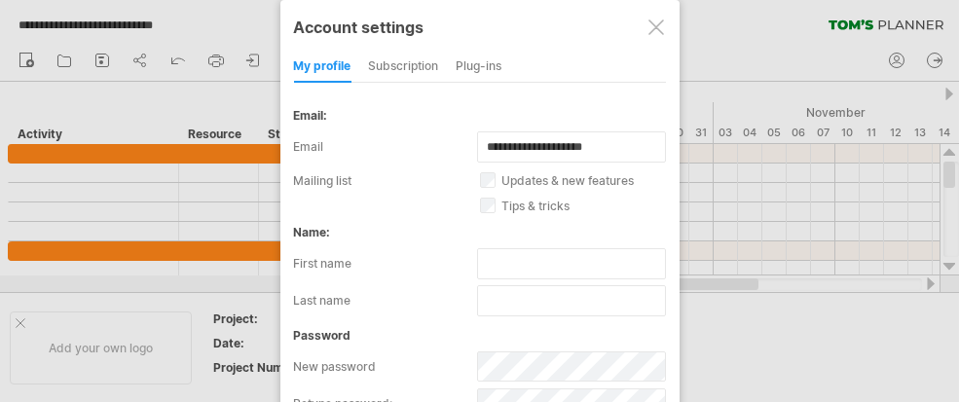  I want to click on label: mailing list, so click(387, 180).